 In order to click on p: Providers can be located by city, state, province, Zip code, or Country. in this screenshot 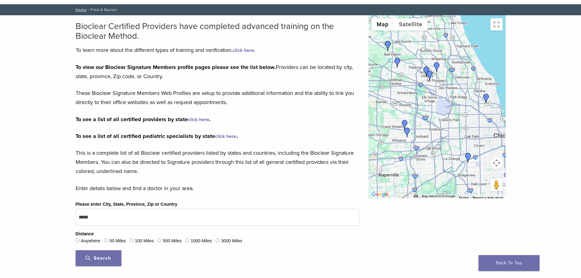, I will do `click(217, 72)`.